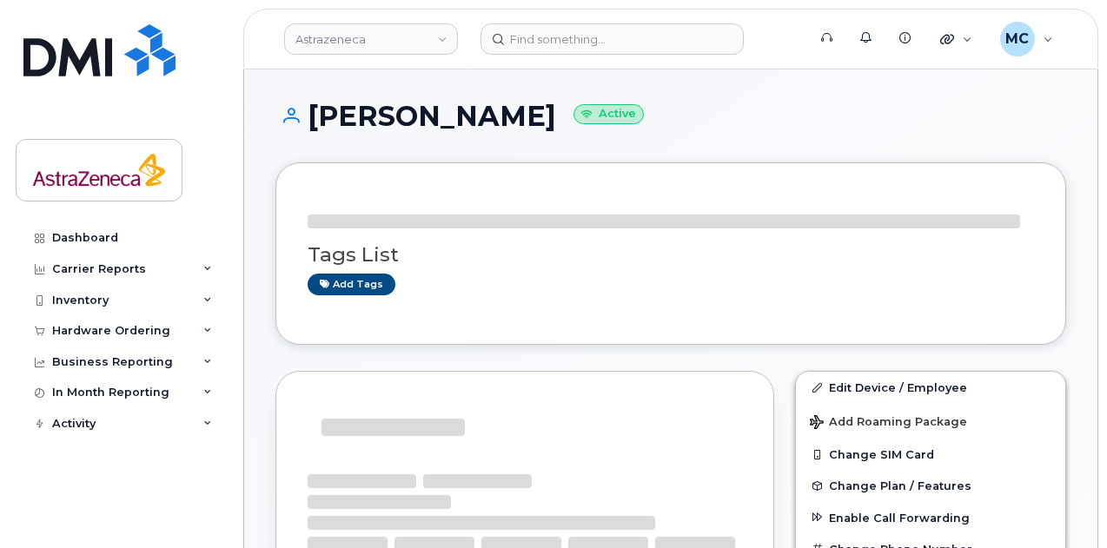  Describe the element at coordinates (930, 518) in the screenshot. I see `button: Enable Call Forwarding` at that location.